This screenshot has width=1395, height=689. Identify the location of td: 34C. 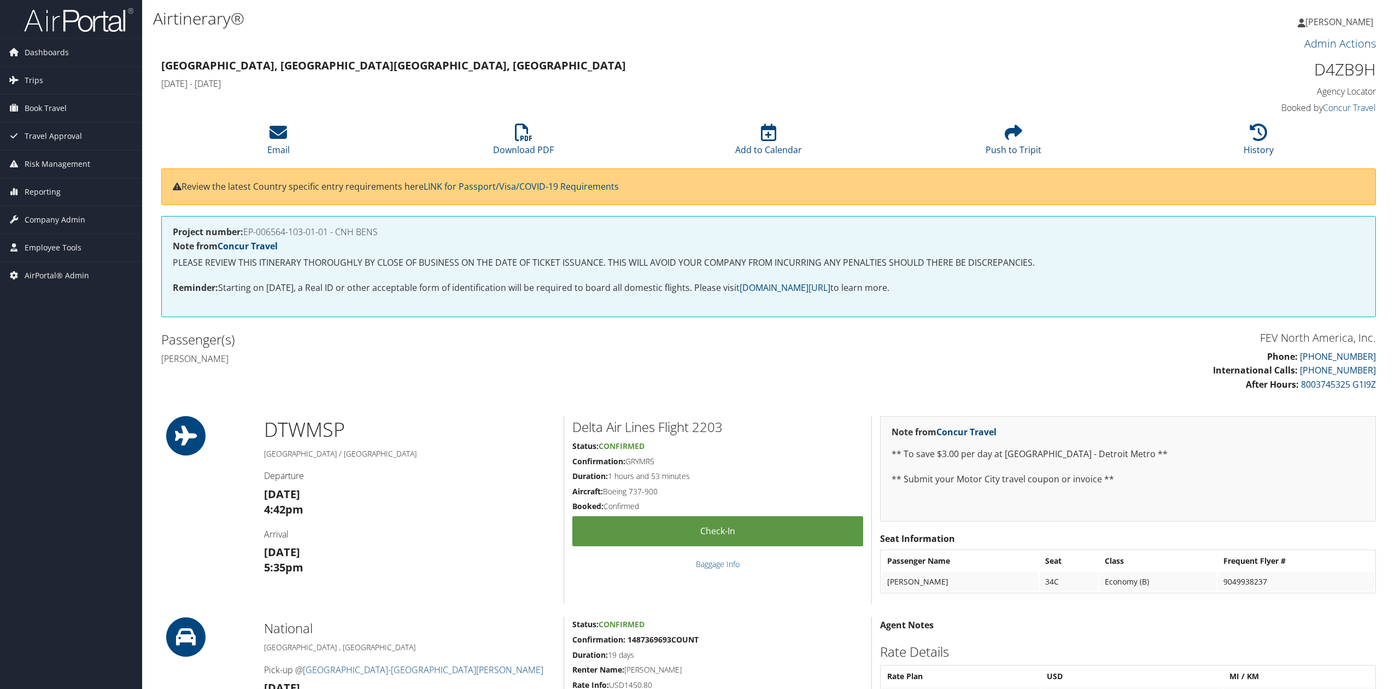
(1069, 582).